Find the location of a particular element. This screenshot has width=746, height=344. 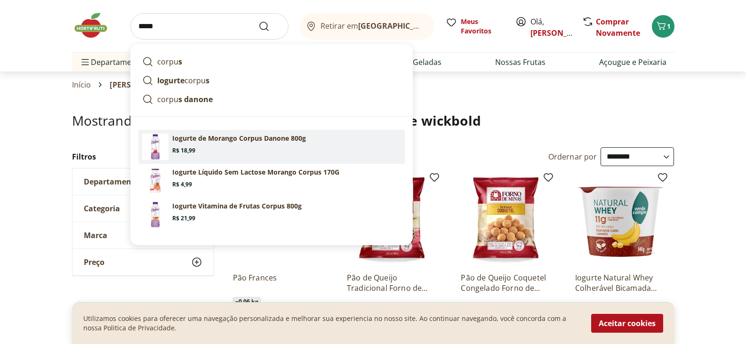

a: corpus danone is located at coordinates (271, 99).